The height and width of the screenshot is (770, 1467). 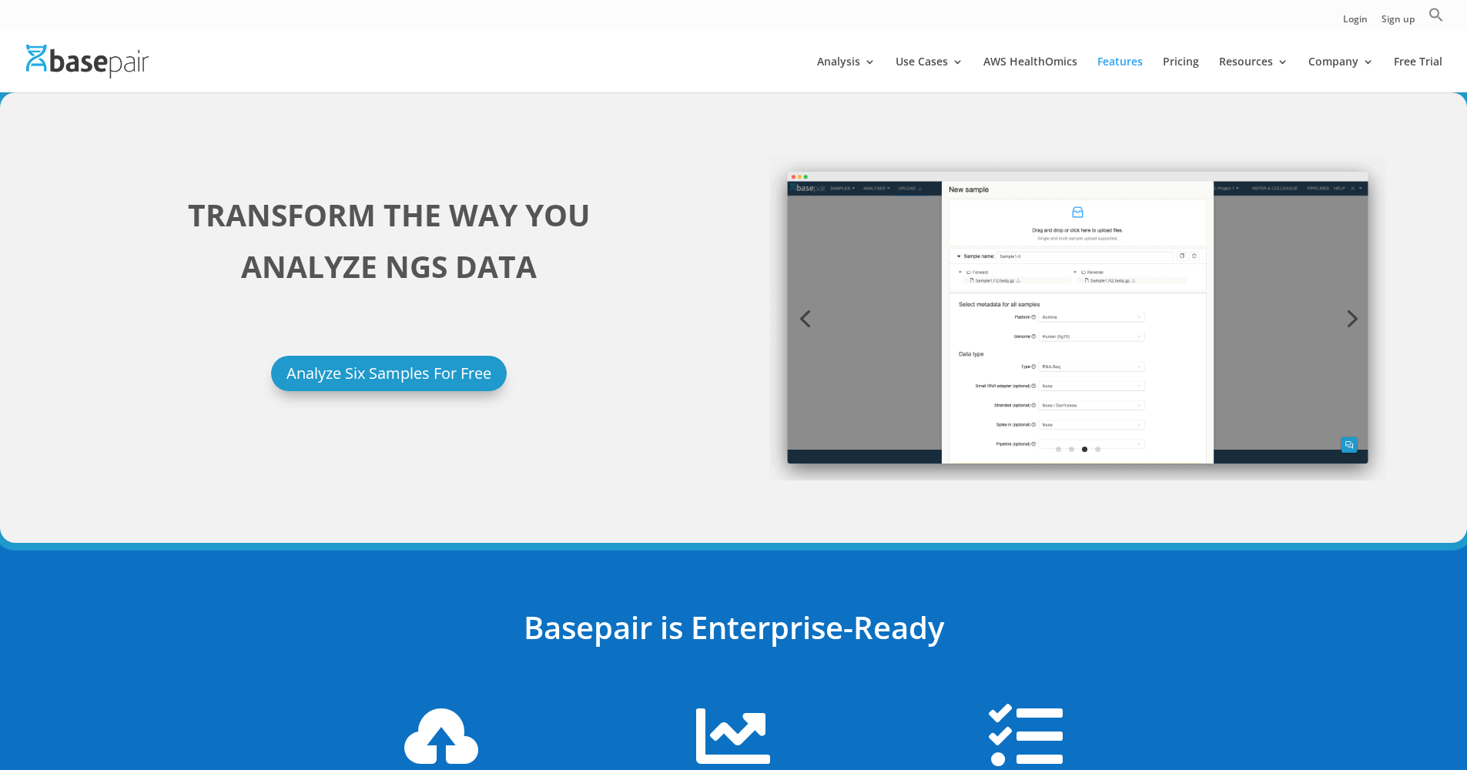 What do you see at coordinates (1084, 449) in the screenshot?
I see `a: 3` at bounding box center [1084, 449].